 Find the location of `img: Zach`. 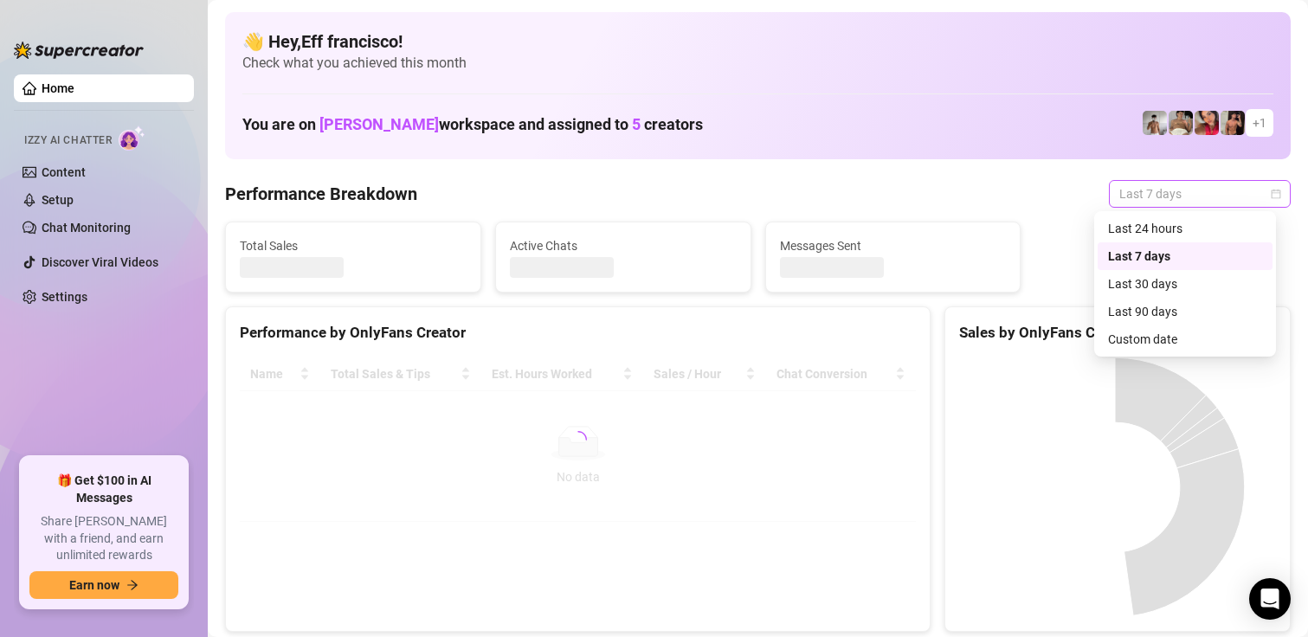

img: Zach is located at coordinates (1233, 123).